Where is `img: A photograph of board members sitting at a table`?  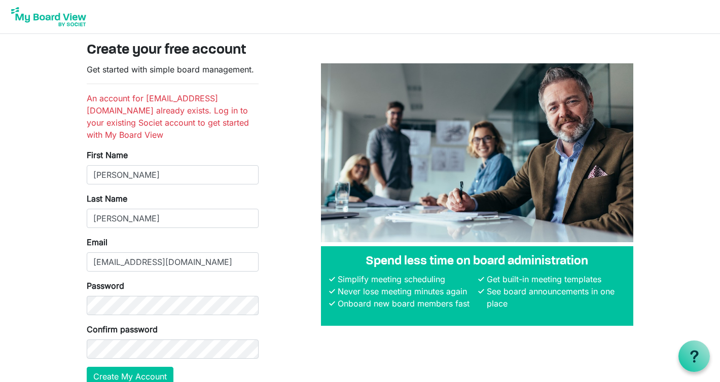 img: A photograph of board members sitting at a table is located at coordinates (477, 153).